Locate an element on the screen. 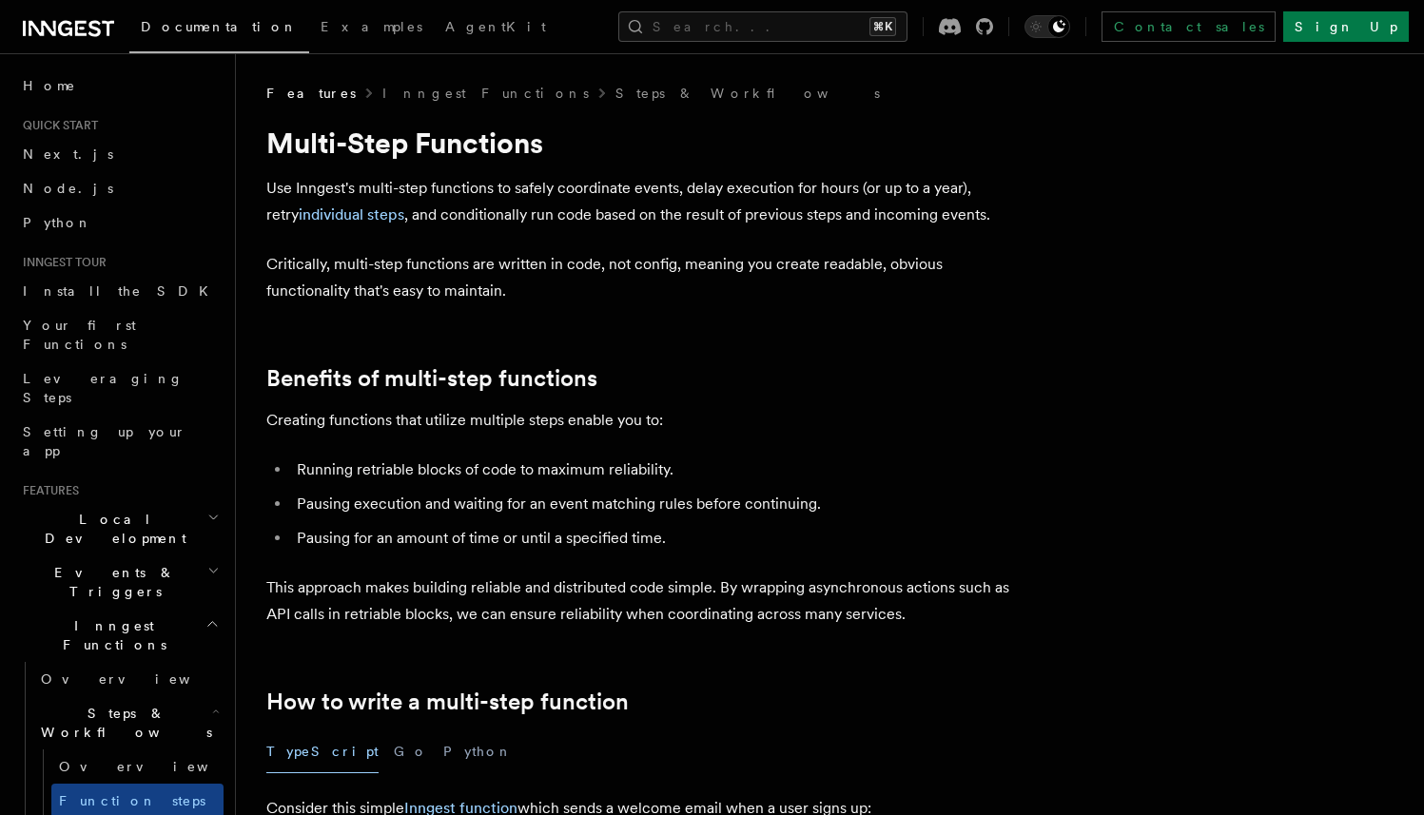 The height and width of the screenshot is (815, 1424). a: Inngest Functions is located at coordinates (485, 93).